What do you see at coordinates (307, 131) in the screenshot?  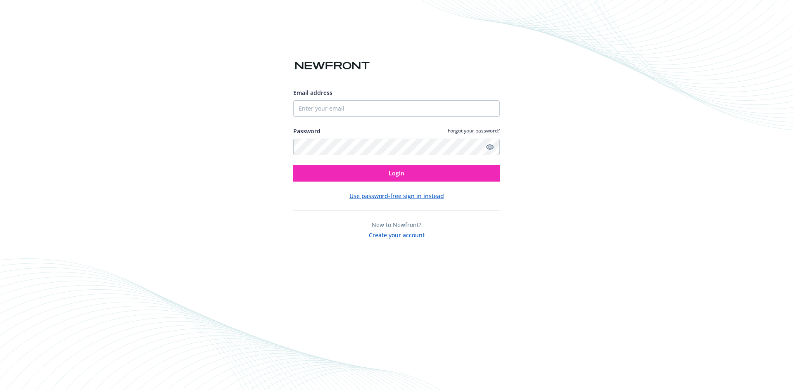 I see `label: Password` at bounding box center [307, 131].